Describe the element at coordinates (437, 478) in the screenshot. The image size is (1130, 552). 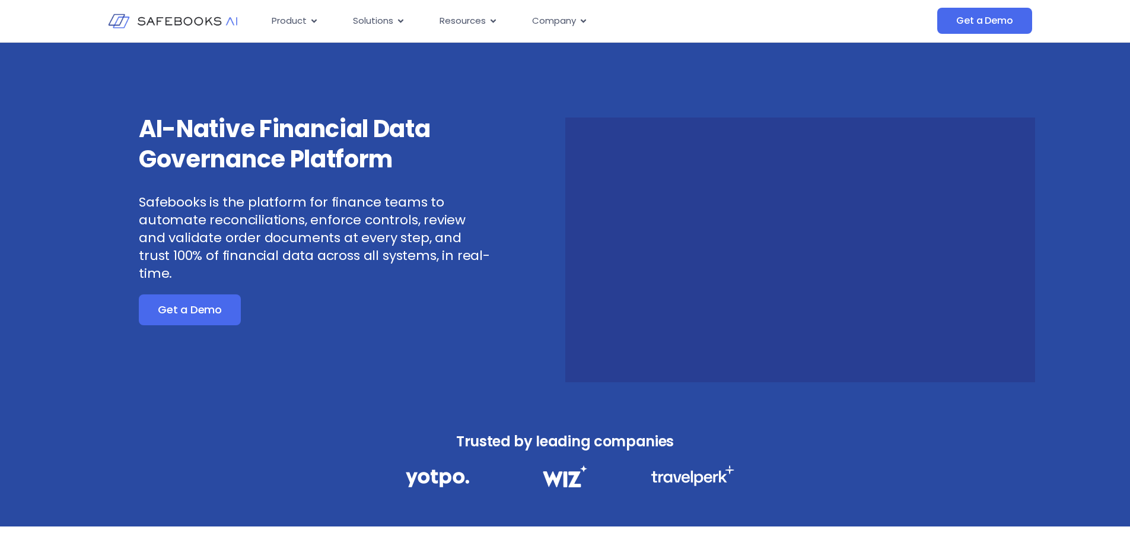
I see `img: Financial Data Governance 1` at that location.